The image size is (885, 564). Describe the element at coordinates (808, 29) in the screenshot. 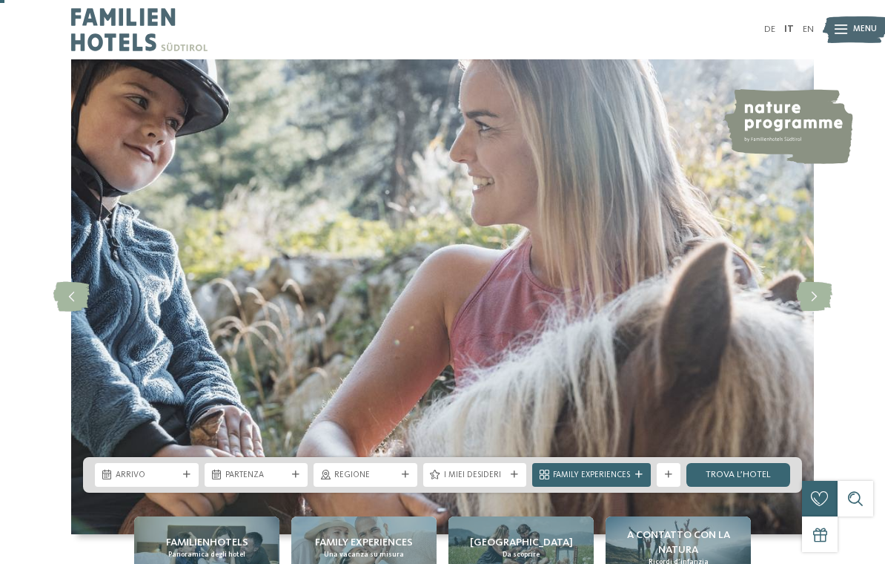

I see `a: EN` at that location.